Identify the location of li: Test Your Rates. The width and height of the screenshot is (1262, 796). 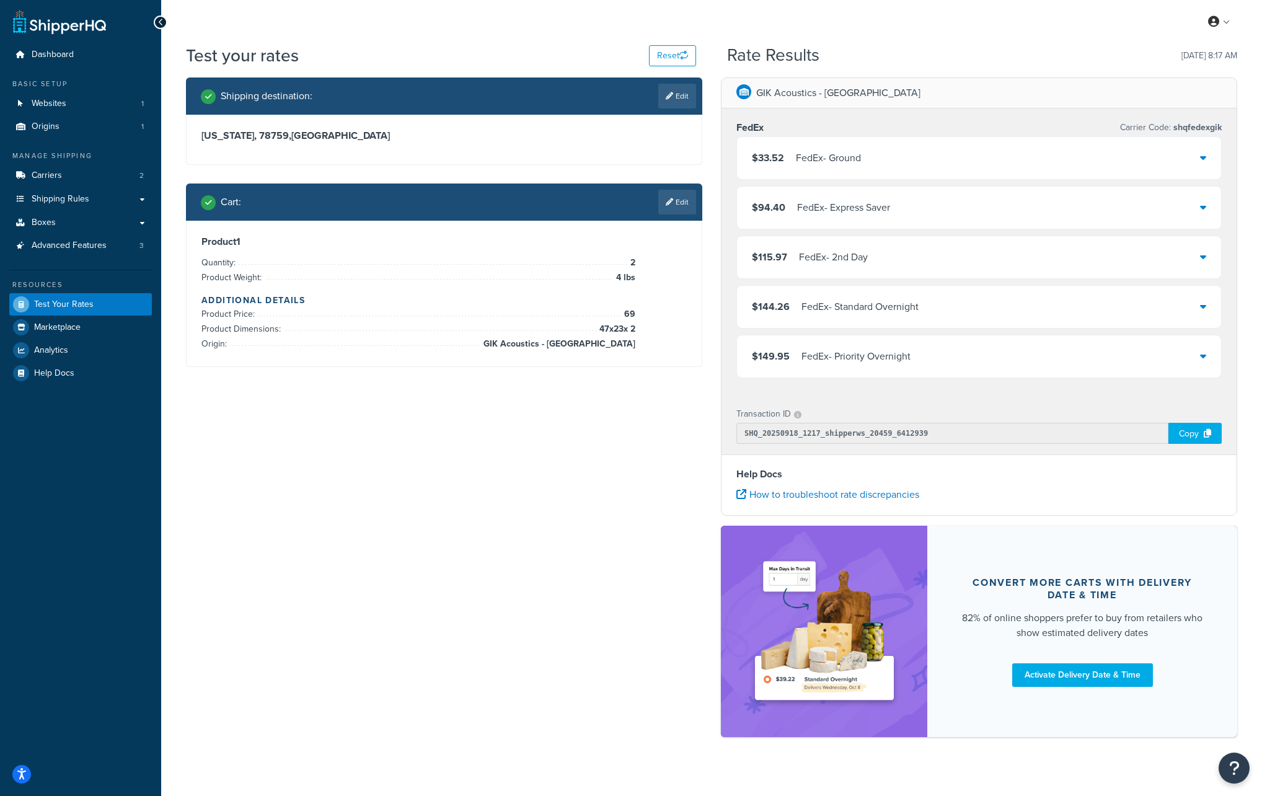
(81, 304).